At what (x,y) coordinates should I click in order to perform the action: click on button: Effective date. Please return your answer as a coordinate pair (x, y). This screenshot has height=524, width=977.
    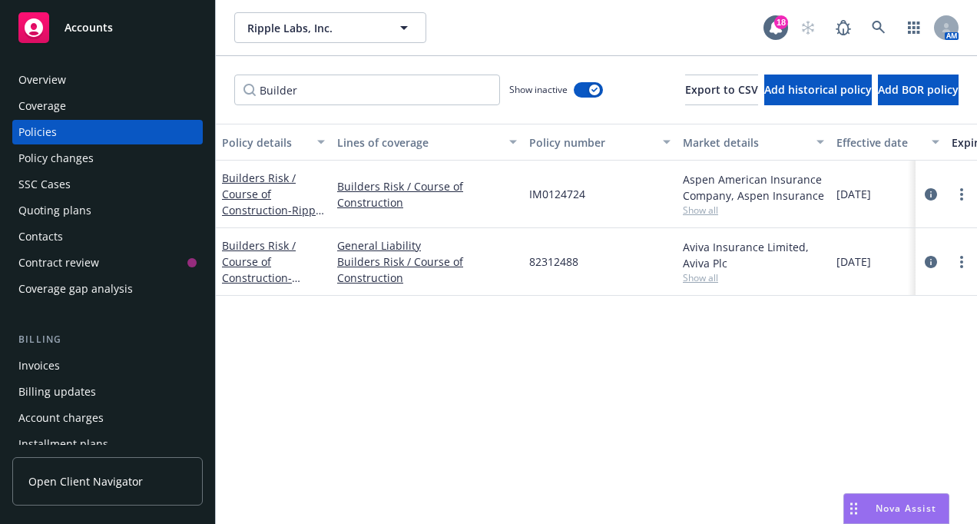
    Looking at the image, I should click on (888, 142).